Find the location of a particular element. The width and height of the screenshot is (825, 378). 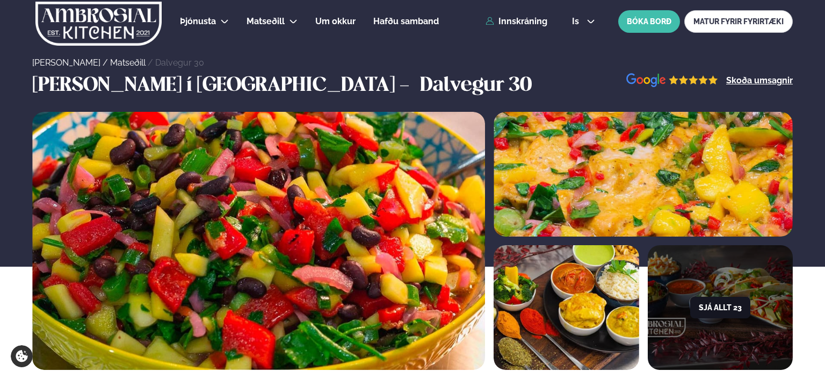

span: Um okkur is located at coordinates (335, 21).